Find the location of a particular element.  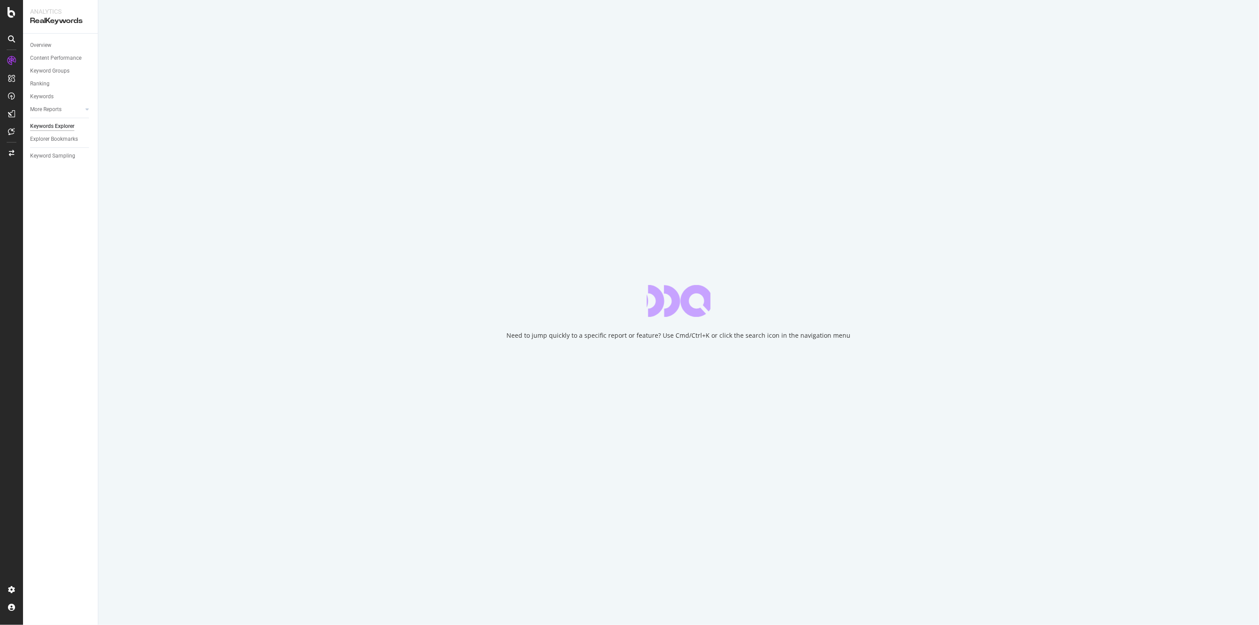

div: Overview is located at coordinates (41, 45).